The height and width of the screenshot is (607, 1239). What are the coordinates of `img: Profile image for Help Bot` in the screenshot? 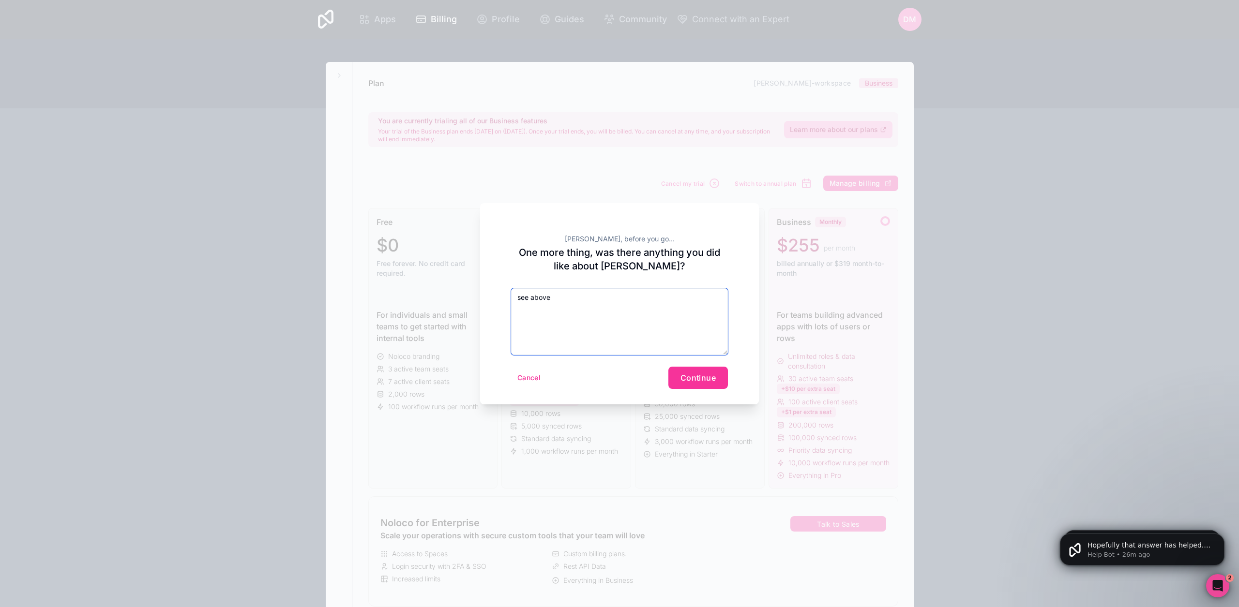 It's located at (30, 37).